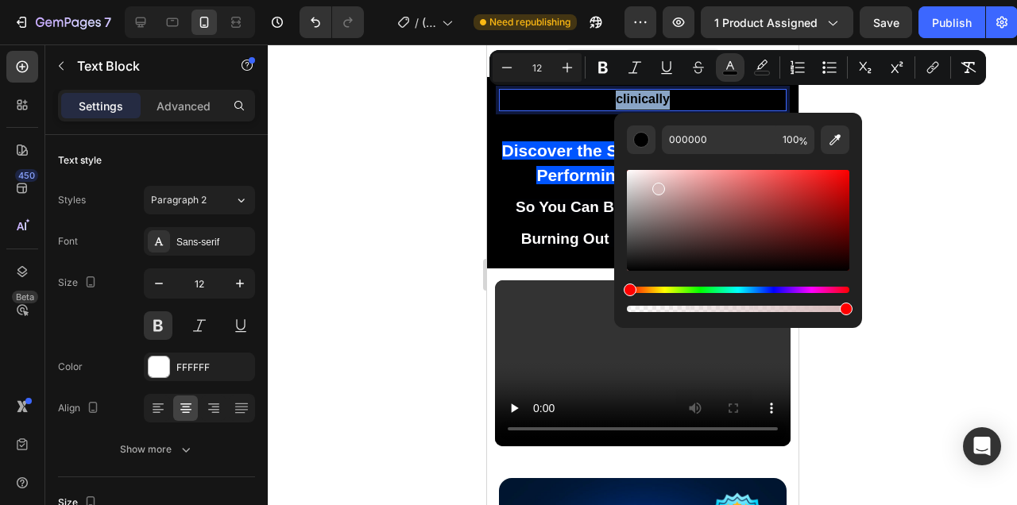  What do you see at coordinates (719, 140) in the screenshot?
I see `input: E.g FFFFFF` at bounding box center [719, 140].